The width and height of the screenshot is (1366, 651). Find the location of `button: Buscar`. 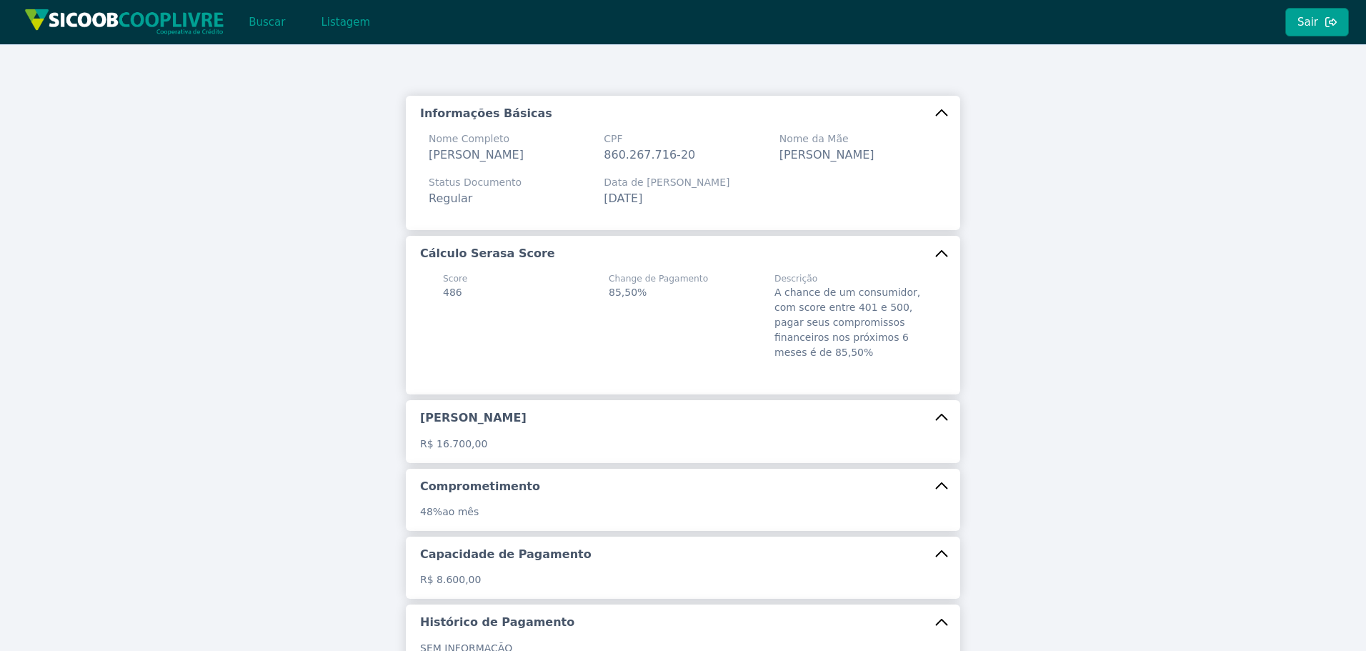

button: Buscar is located at coordinates (266, 22).